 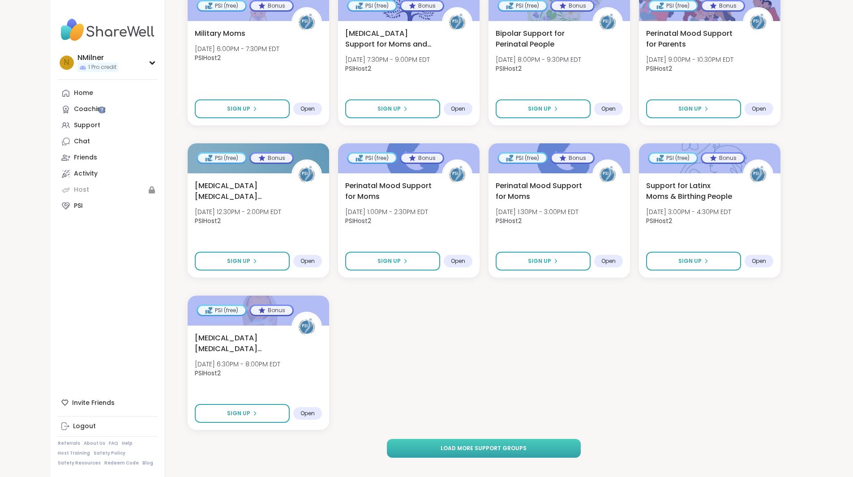 I want to click on a: Chat, so click(x=107, y=142).